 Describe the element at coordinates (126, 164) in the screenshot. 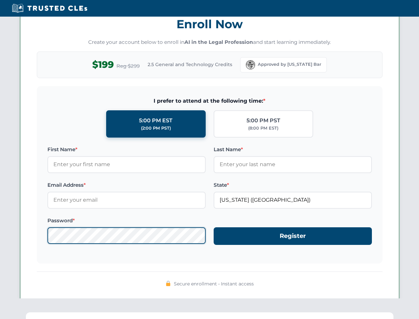

I see `input: Enter your first name` at that location.